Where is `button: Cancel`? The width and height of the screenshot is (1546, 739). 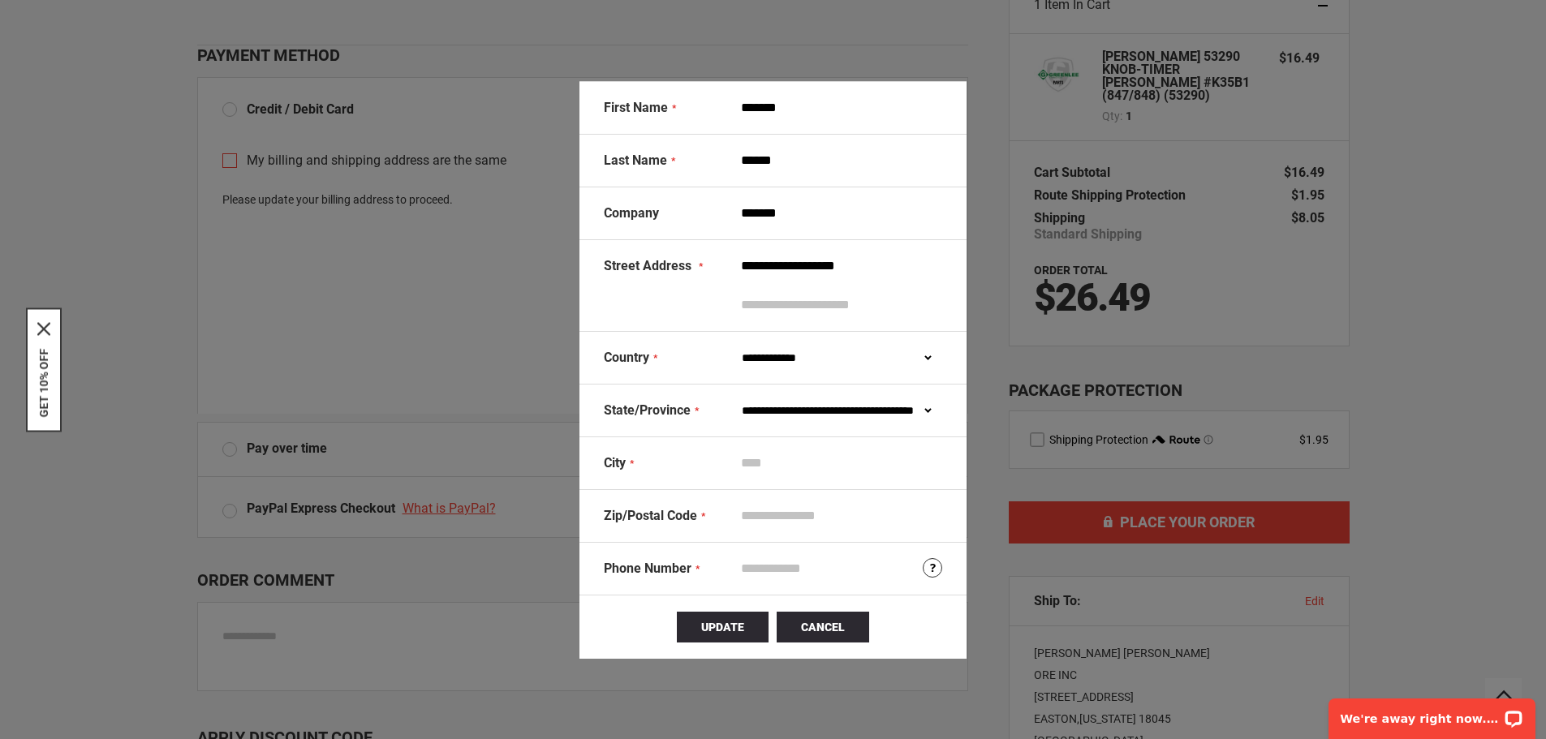
button: Cancel is located at coordinates (823, 627).